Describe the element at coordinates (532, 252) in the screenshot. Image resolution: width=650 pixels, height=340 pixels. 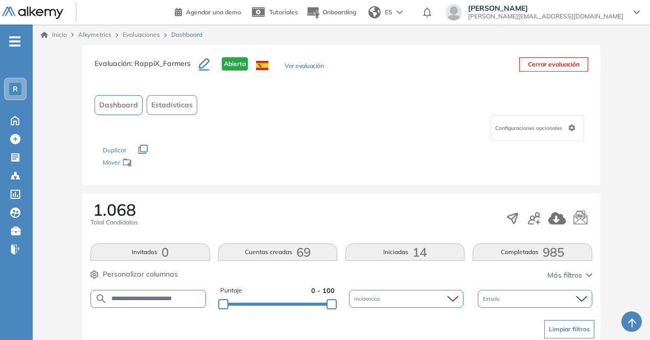
I see `button: Completadas985` at that location.